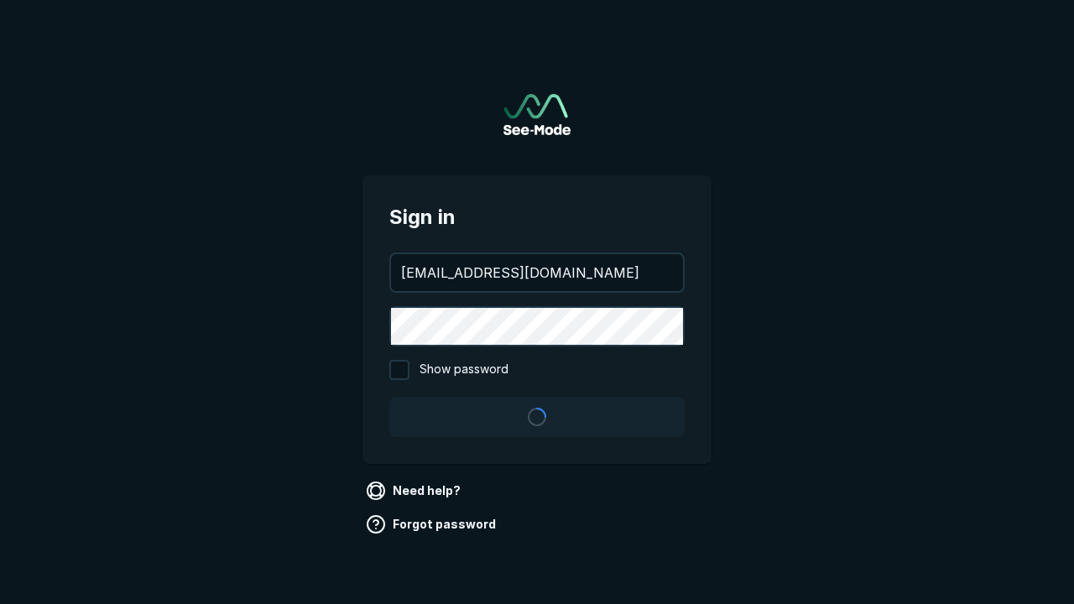 This screenshot has width=1074, height=604. I want to click on img: See-Mode Logo, so click(537, 114).